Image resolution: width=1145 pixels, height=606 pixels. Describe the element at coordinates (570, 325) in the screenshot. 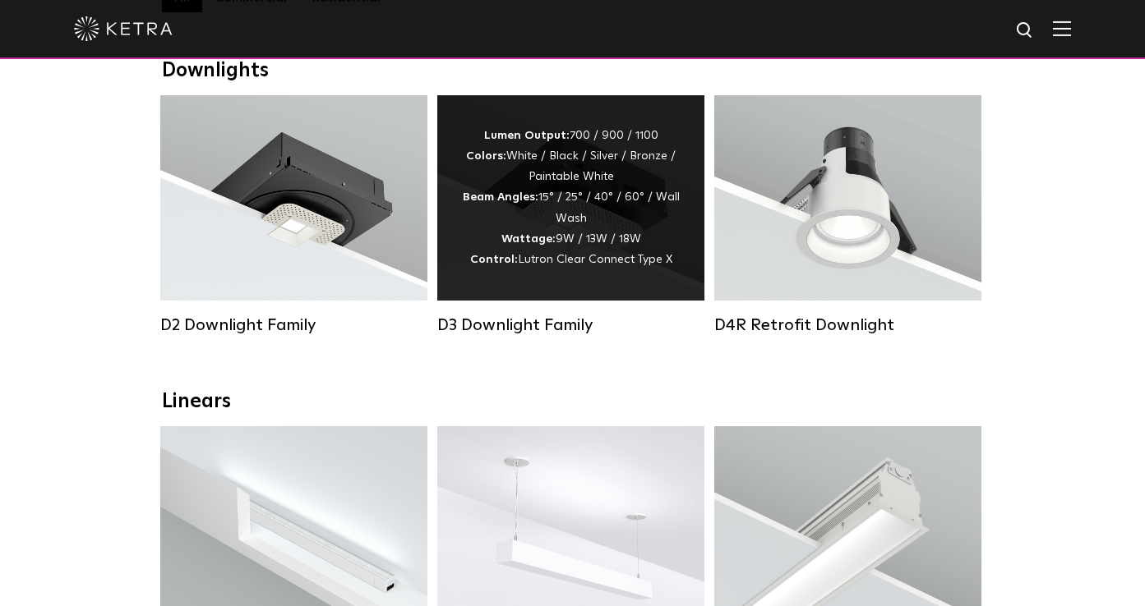

I see `div: D3 Downlight Family` at that location.